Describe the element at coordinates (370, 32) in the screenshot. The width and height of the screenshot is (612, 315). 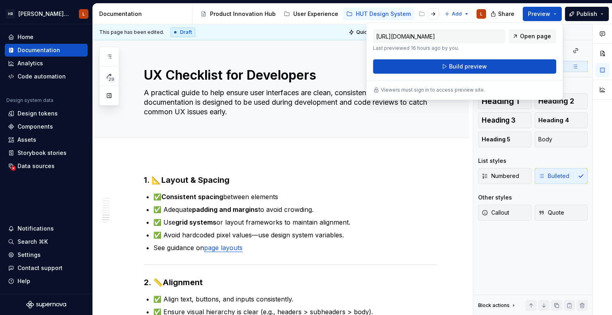
I see `button: Quick preview` at that location.